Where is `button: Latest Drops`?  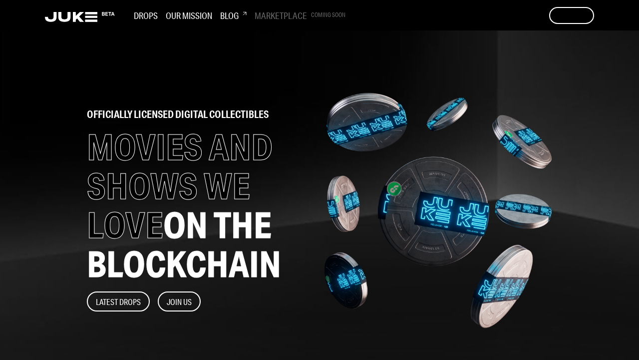
button: Latest Drops is located at coordinates (118, 301).